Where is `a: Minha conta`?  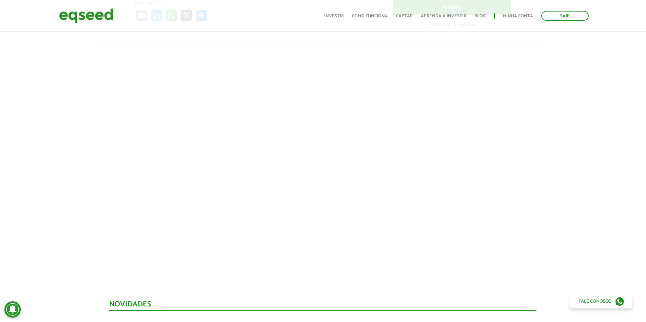
a: Minha conta is located at coordinates (518, 16).